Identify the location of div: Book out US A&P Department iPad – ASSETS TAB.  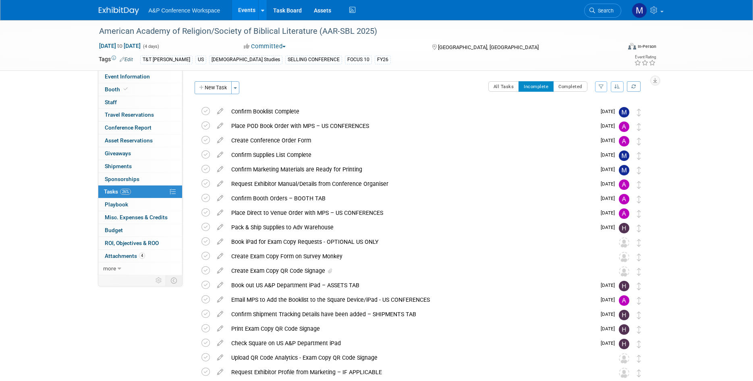
(411, 285).